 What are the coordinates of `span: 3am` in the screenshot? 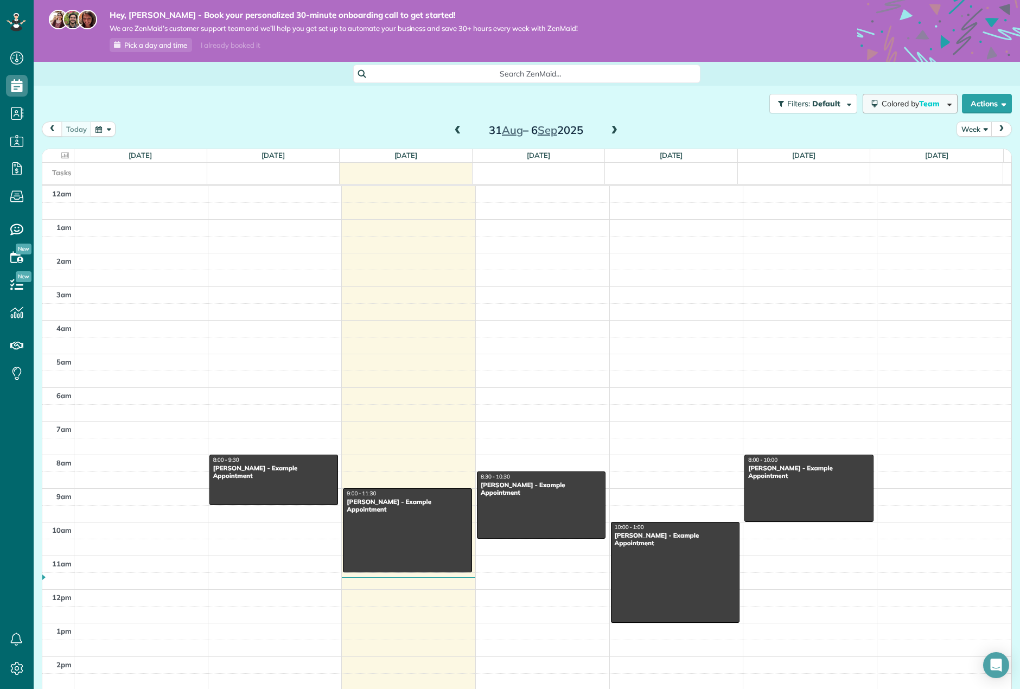 It's located at (64, 295).